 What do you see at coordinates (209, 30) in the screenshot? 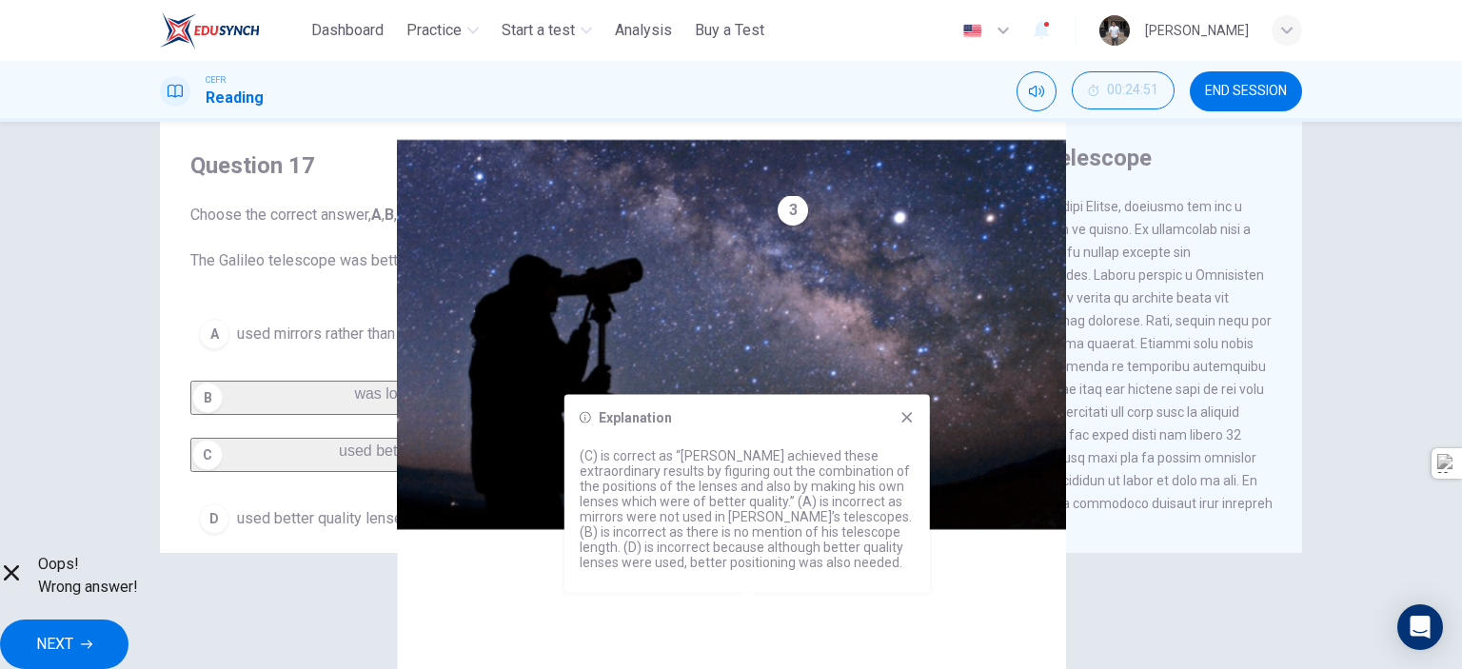
I see `img: ELTC logo` at bounding box center [209, 30].